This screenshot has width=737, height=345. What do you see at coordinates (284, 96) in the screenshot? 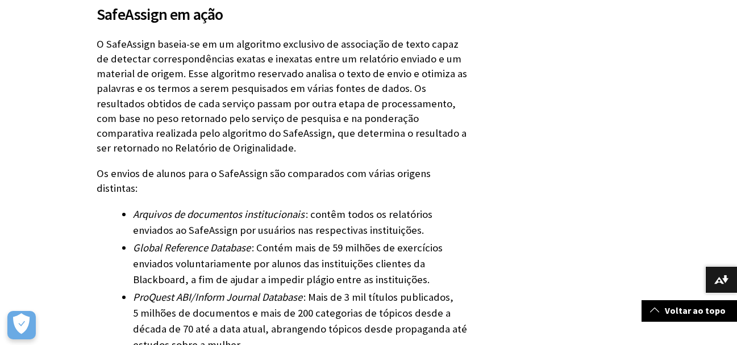
I see `p: O SafeAssign baseia-se em um algoritmo exclusivo de associação de texto capaz de detectar corresp...` at bounding box center [284, 96].